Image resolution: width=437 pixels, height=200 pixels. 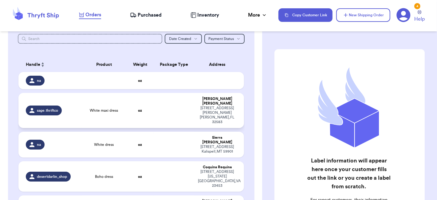 What do you see at coordinates (104, 110) in the screenshot?
I see `span: White maxi dress` at bounding box center [104, 110].